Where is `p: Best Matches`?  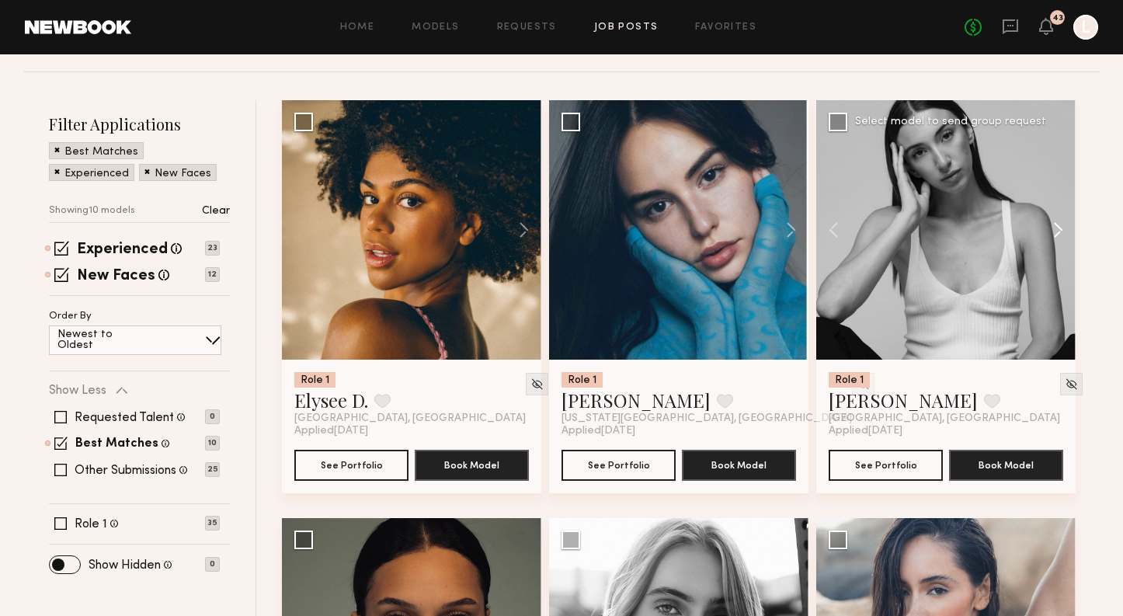
p: Best Matches is located at coordinates (101, 152).